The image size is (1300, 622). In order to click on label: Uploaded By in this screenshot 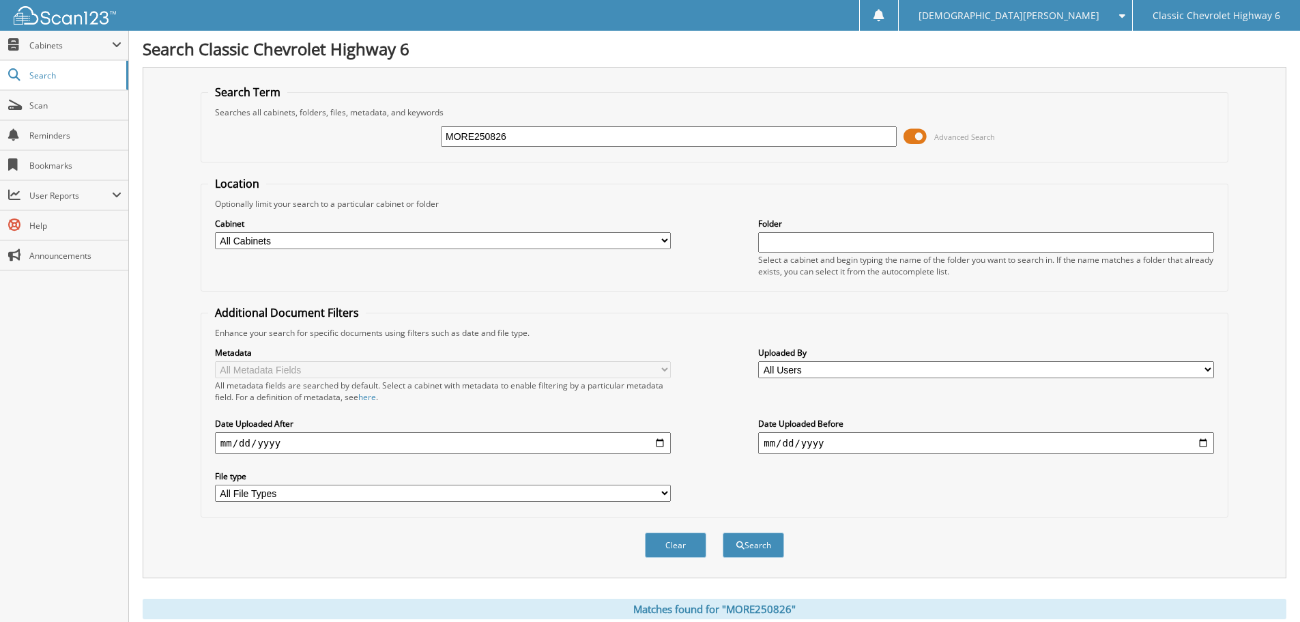, I will do `click(986, 352)`.